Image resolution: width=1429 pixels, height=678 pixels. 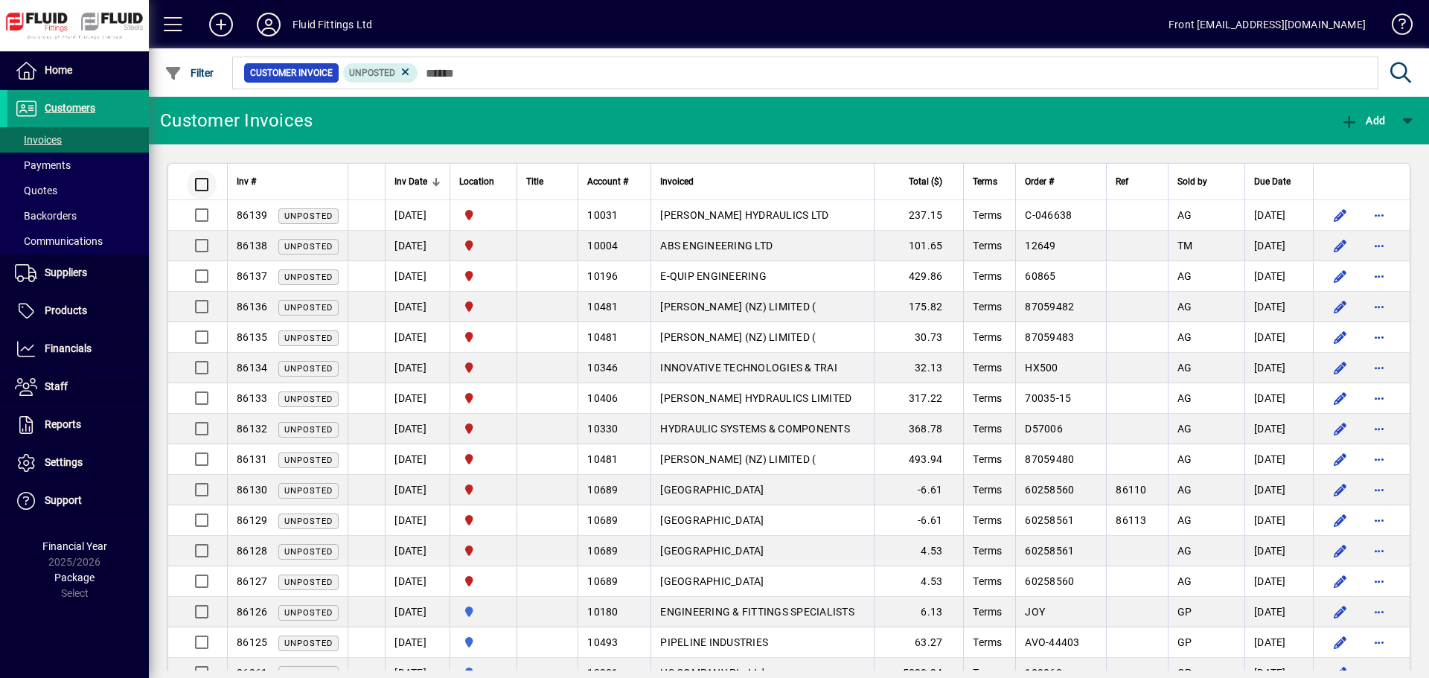 What do you see at coordinates (547, 182) in the screenshot?
I see `div: Title` at bounding box center [547, 182].